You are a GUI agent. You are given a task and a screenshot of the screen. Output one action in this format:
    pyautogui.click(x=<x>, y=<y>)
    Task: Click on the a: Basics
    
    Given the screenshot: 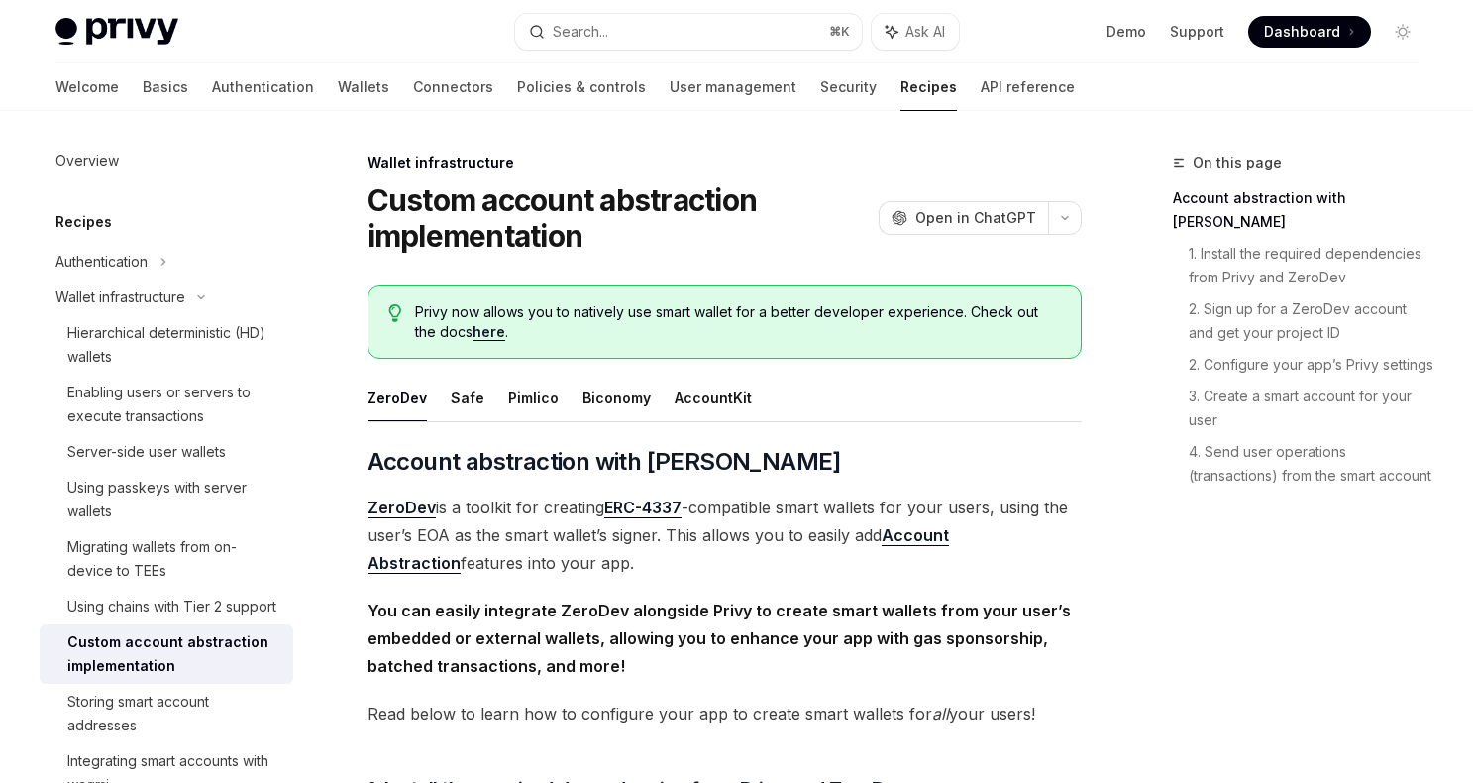 What is the action you would take?
    pyautogui.click(x=165, y=87)
    